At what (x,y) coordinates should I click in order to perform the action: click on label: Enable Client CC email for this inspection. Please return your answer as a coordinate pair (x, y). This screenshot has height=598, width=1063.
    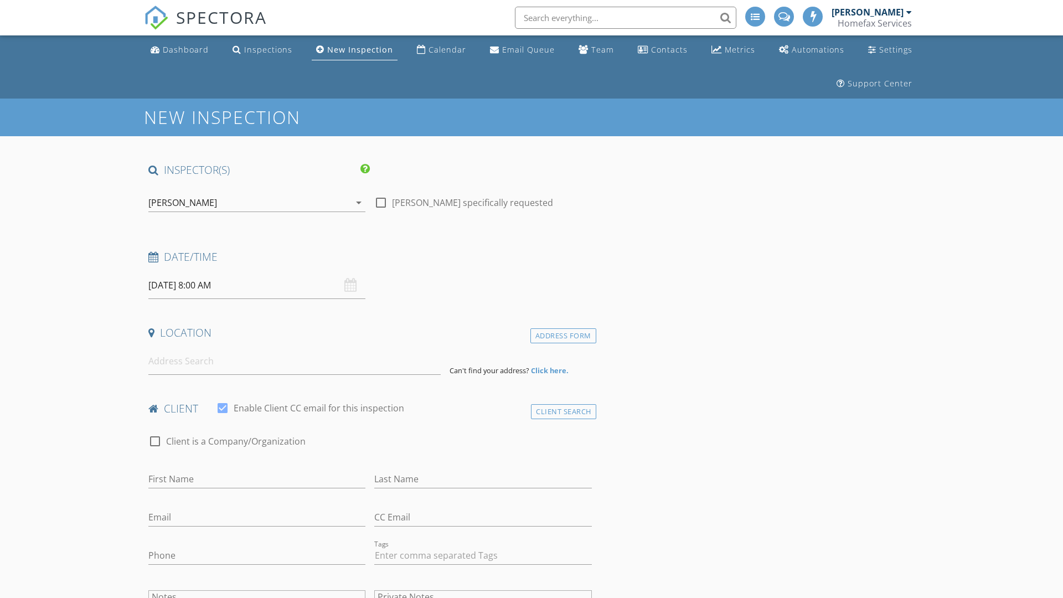
    Looking at the image, I should click on (319, 408).